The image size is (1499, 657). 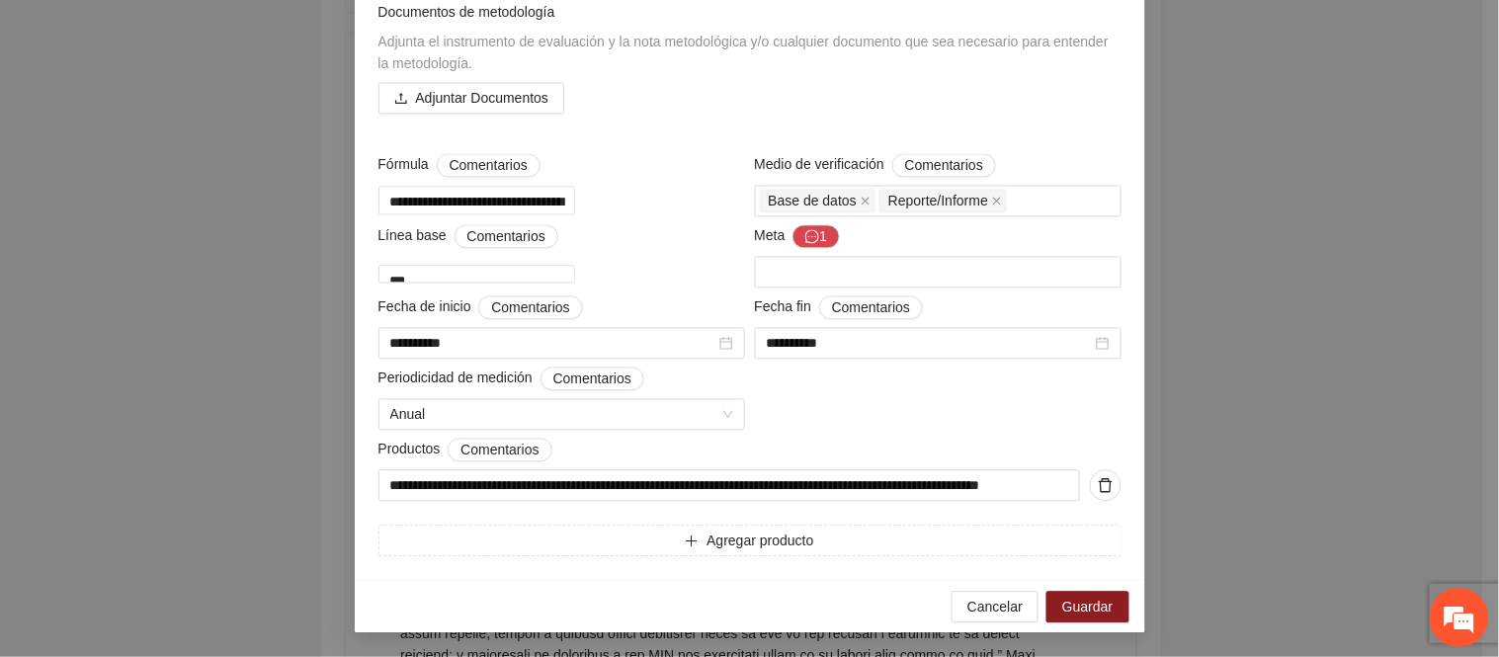 I want to click on span: Línea base, so click(x=468, y=237).